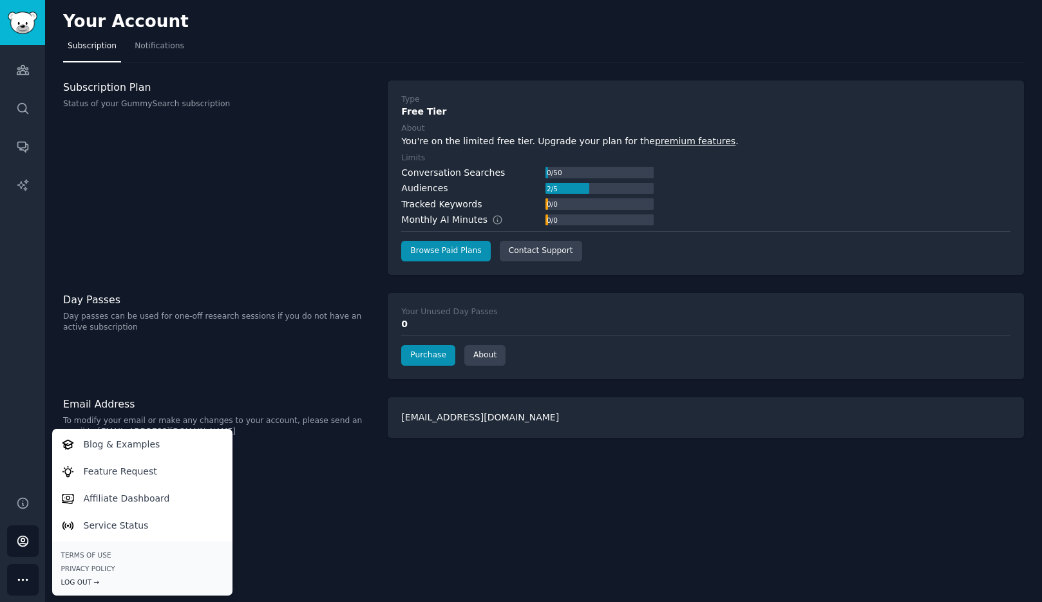  Describe the element at coordinates (122, 444) in the screenshot. I see `p: Blog & Examples` at that location.